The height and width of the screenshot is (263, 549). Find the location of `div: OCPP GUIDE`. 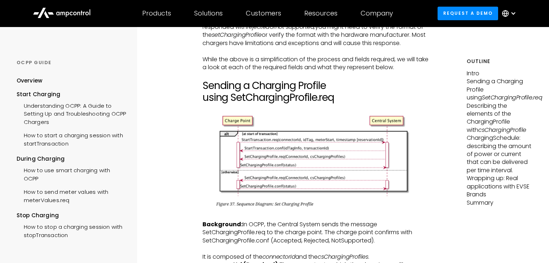

div: OCPP GUIDE is located at coordinates (71, 63).